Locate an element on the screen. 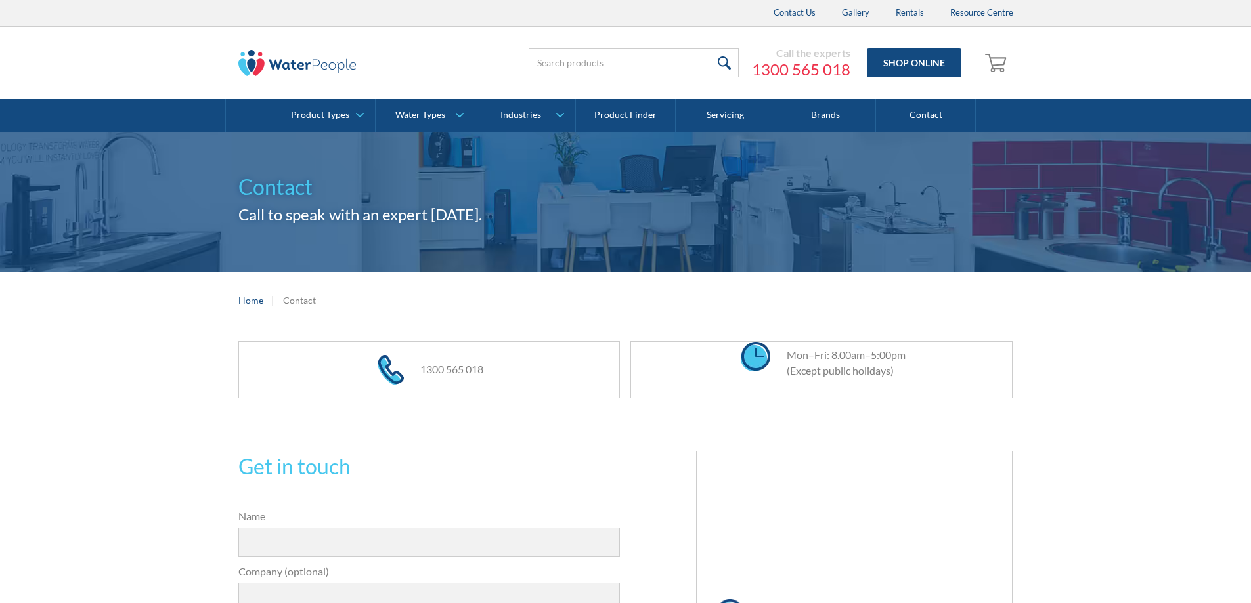 The height and width of the screenshot is (603, 1251). img: phone icon is located at coordinates (391, 370).